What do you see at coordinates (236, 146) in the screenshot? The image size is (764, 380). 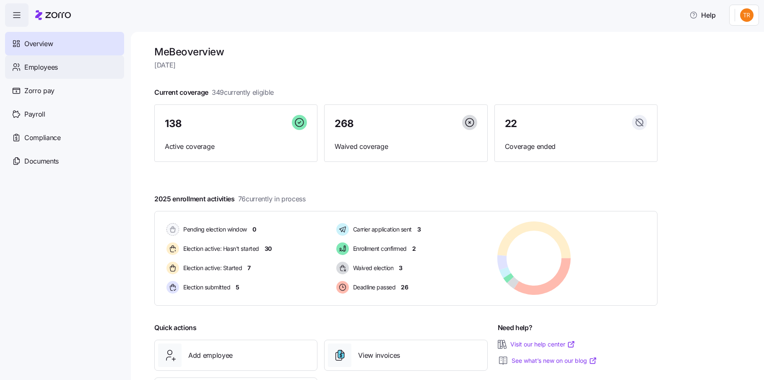 I see `span: Active coverage` at bounding box center [236, 146].